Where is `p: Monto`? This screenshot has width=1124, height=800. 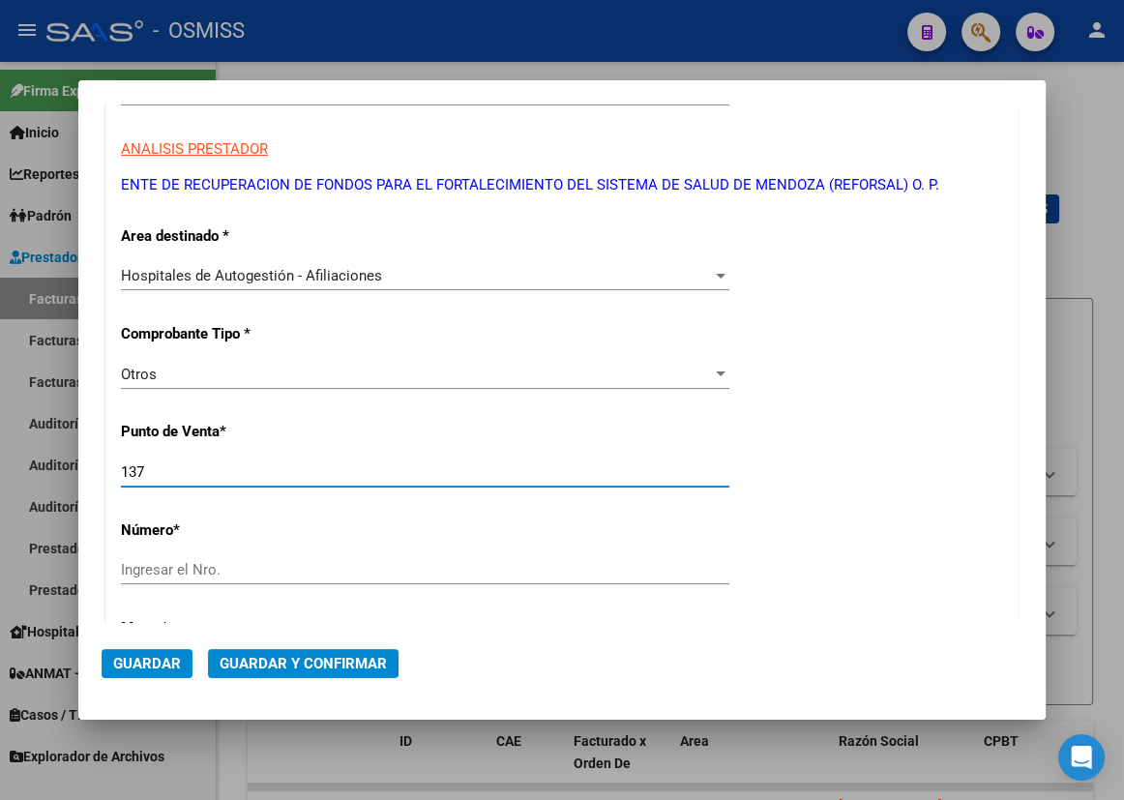 p: Monto is located at coordinates (253, 628).